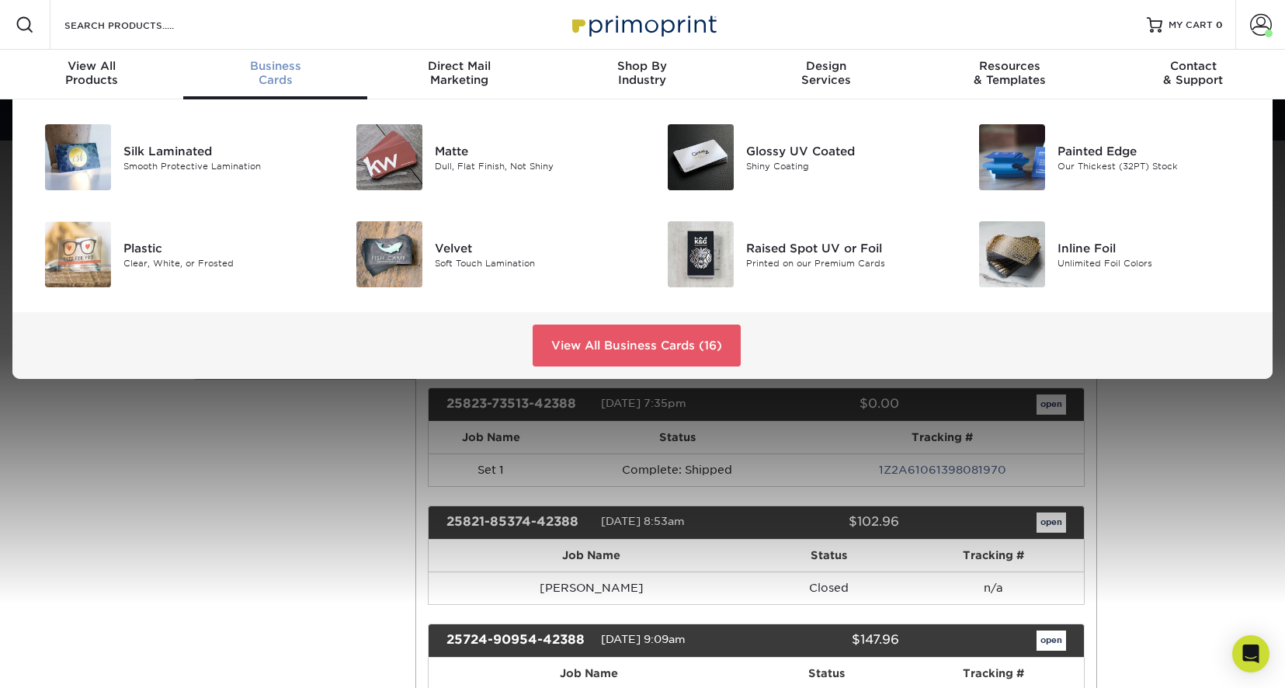 The image size is (1285, 688). I want to click on a: Shop ByIndustry, so click(642, 75).